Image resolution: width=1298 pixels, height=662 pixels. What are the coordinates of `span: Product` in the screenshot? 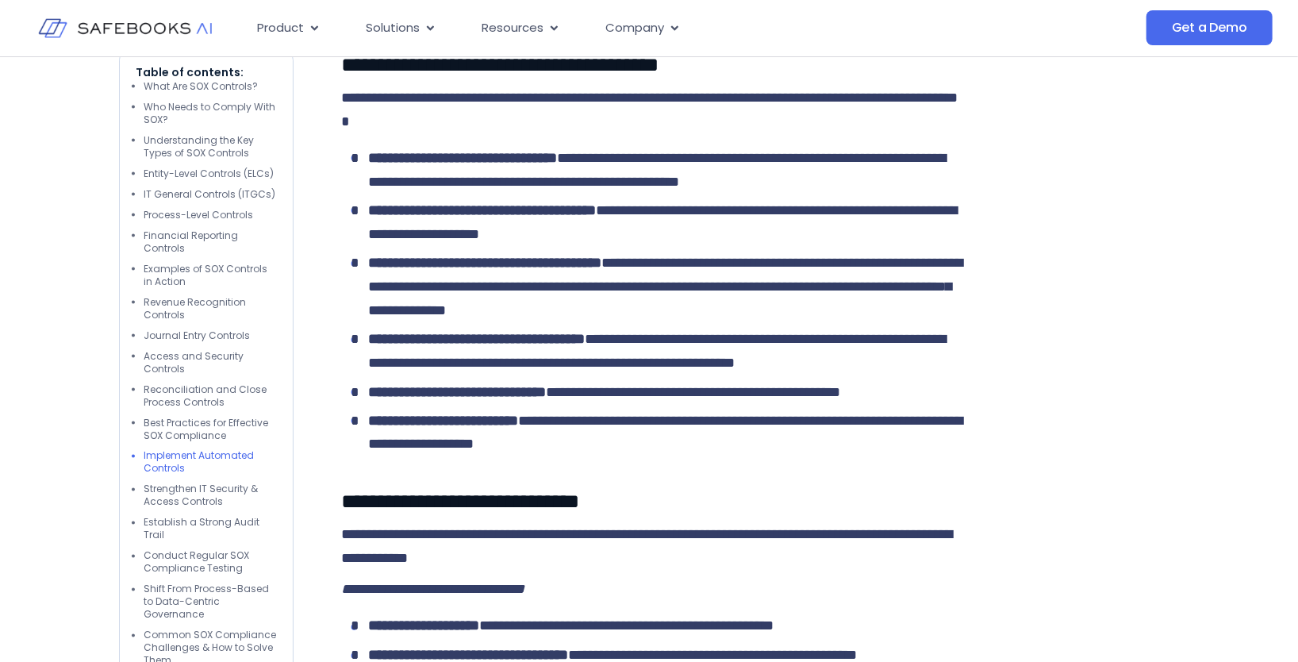 It's located at (281, 28).